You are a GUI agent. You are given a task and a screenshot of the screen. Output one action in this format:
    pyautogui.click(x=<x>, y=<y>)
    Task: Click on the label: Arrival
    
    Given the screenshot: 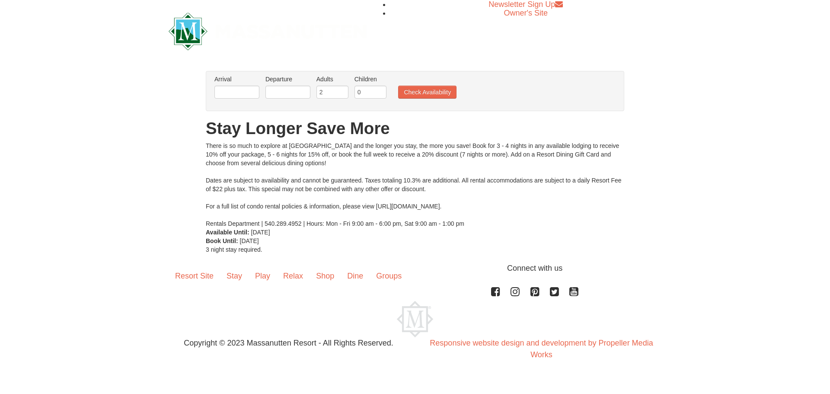 What is the action you would take?
    pyautogui.click(x=237, y=79)
    